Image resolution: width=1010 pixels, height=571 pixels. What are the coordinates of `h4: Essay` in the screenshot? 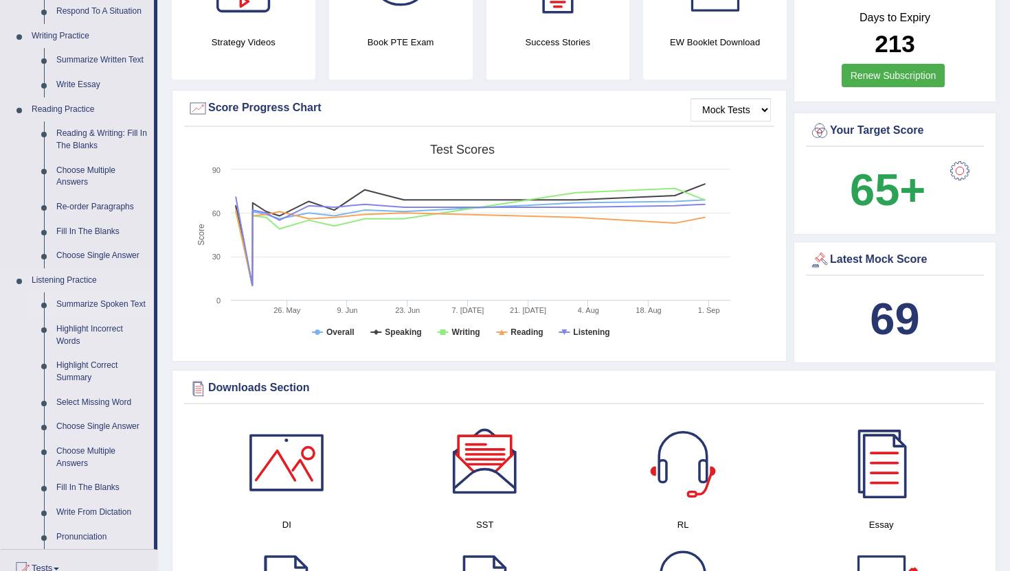 It's located at (881, 525).